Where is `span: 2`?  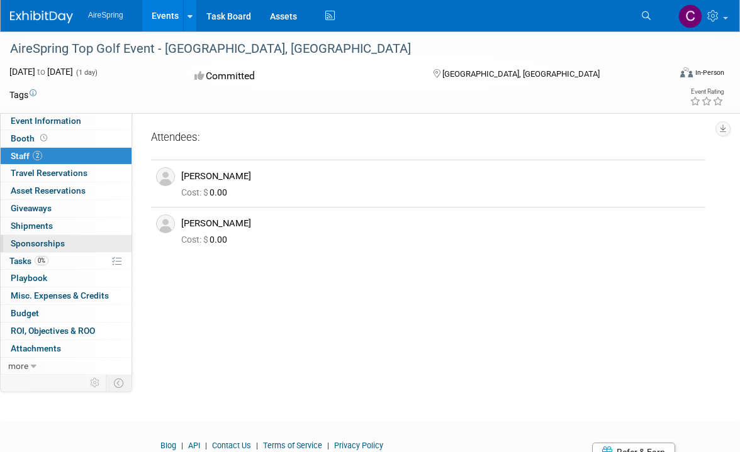
span: 2 is located at coordinates (37, 155).